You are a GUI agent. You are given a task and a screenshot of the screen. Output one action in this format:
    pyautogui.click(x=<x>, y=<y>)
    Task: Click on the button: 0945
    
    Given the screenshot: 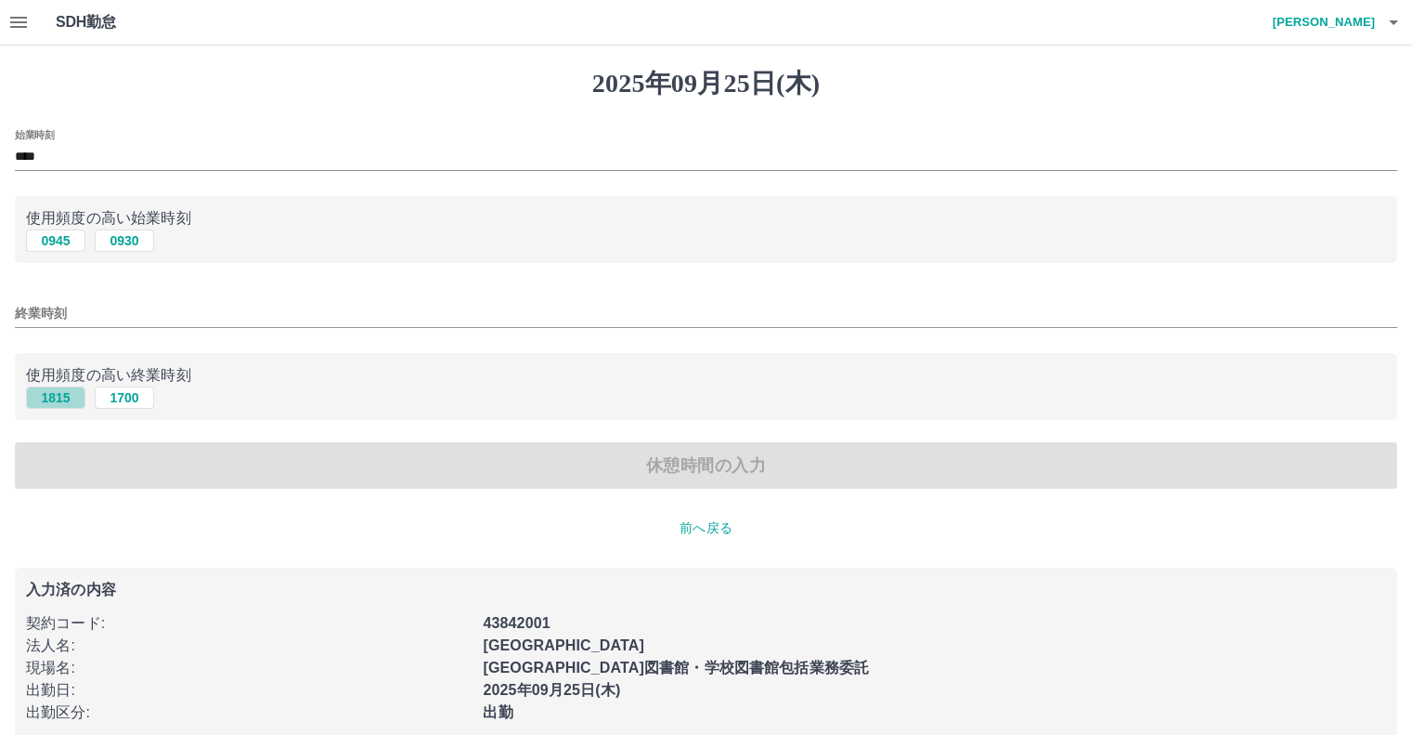 What is the action you would take?
    pyautogui.click(x=56, y=241)
    